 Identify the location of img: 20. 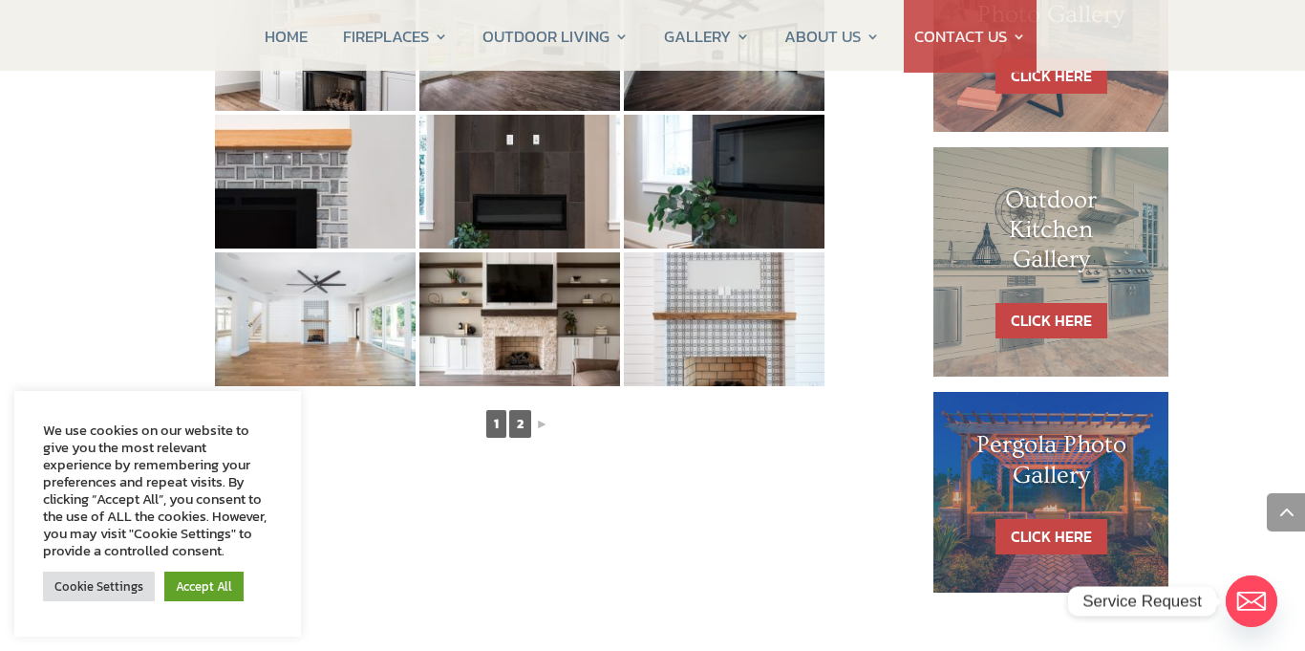
(520, 182).